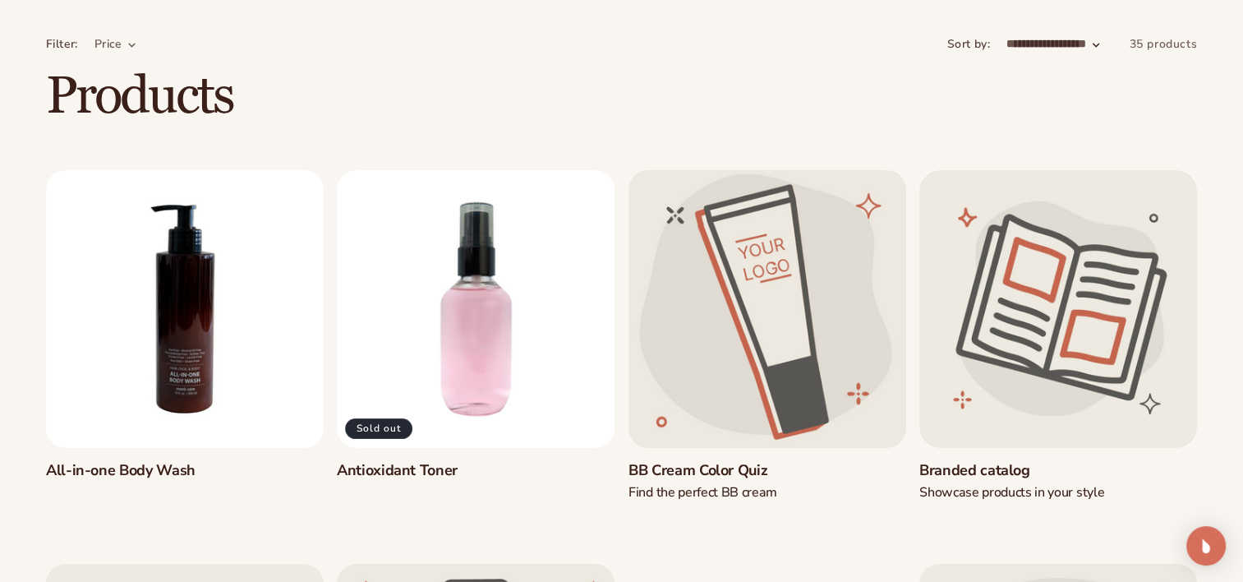 The image size is (1243, 582). Describe the element at coordinates (1206, 546) in the screenshot. I see `div: Open Intercom Messenger` at that location.